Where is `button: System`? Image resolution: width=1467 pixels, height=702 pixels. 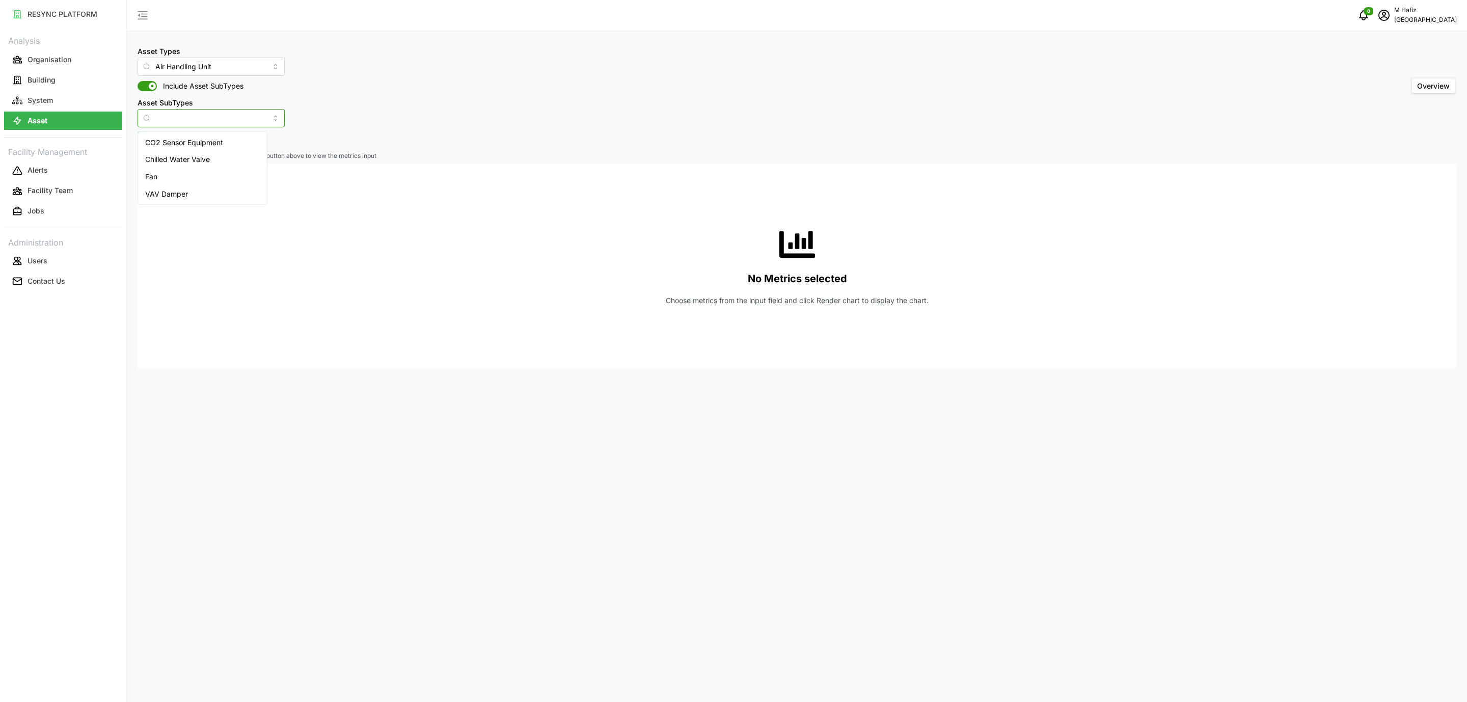 button: System is located at coordinates (63, 100).